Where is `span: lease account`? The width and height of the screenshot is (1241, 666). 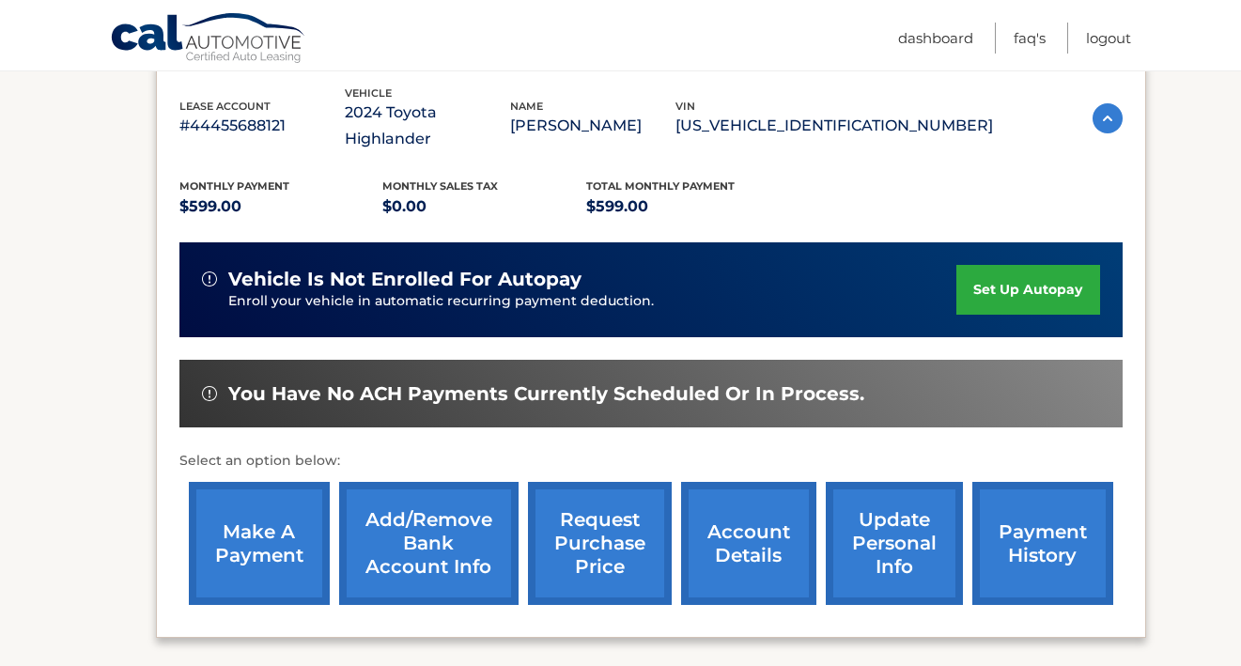 span: lease account is located at coordinates (225, 106).